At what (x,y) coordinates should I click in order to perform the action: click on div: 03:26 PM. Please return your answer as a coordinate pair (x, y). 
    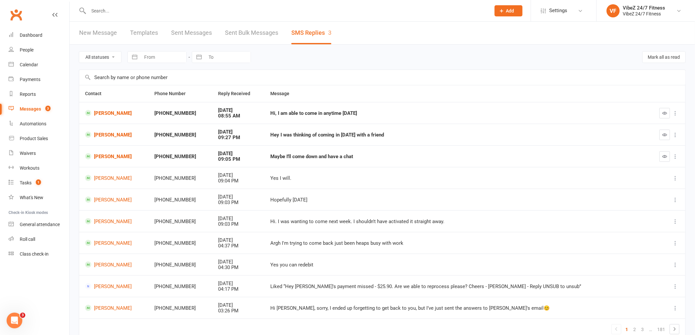
    Looking at the image, I should click on (238, 311).